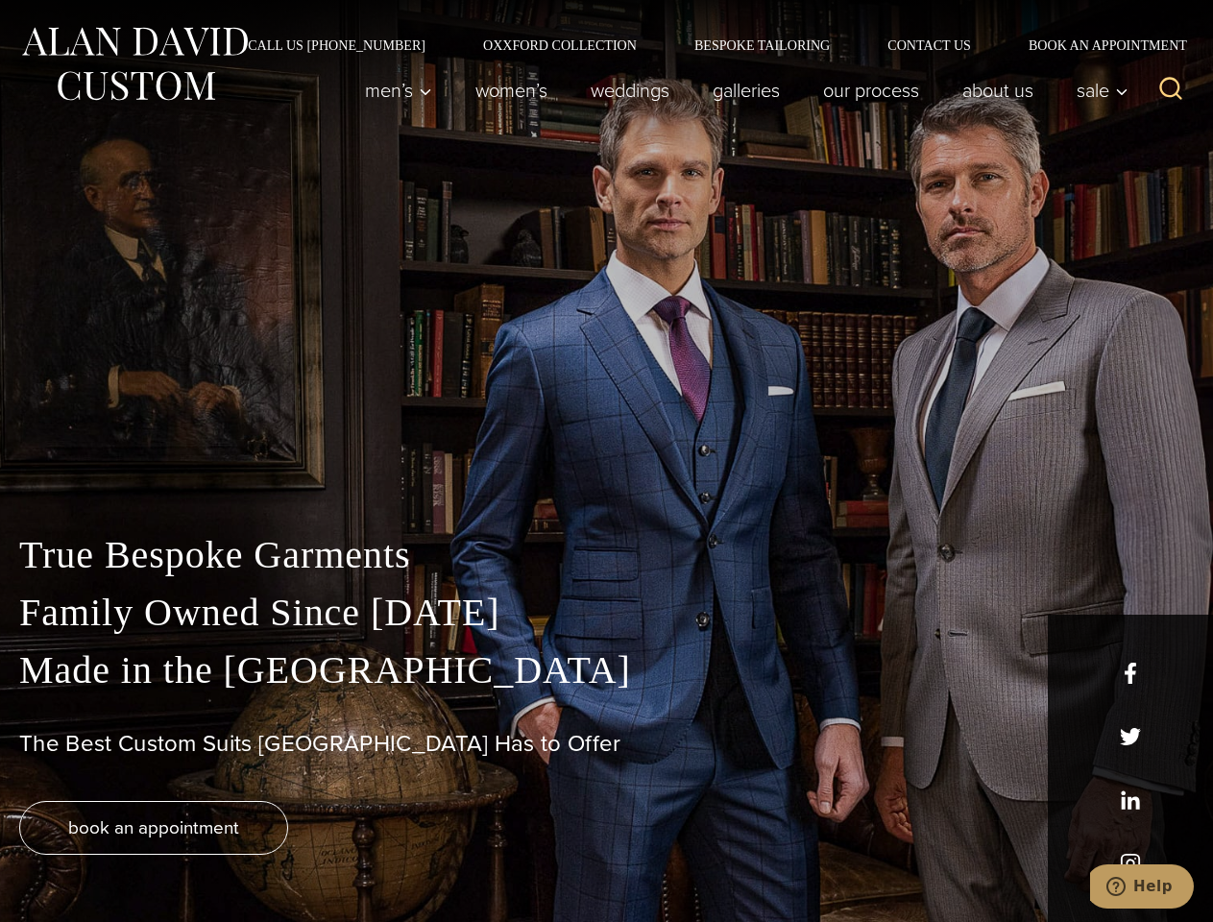 The width and height of the screenshot is (1213, 922). Describe the element at coordinates (997, 90) in the screenshot. I see `a: About Us` at that location.